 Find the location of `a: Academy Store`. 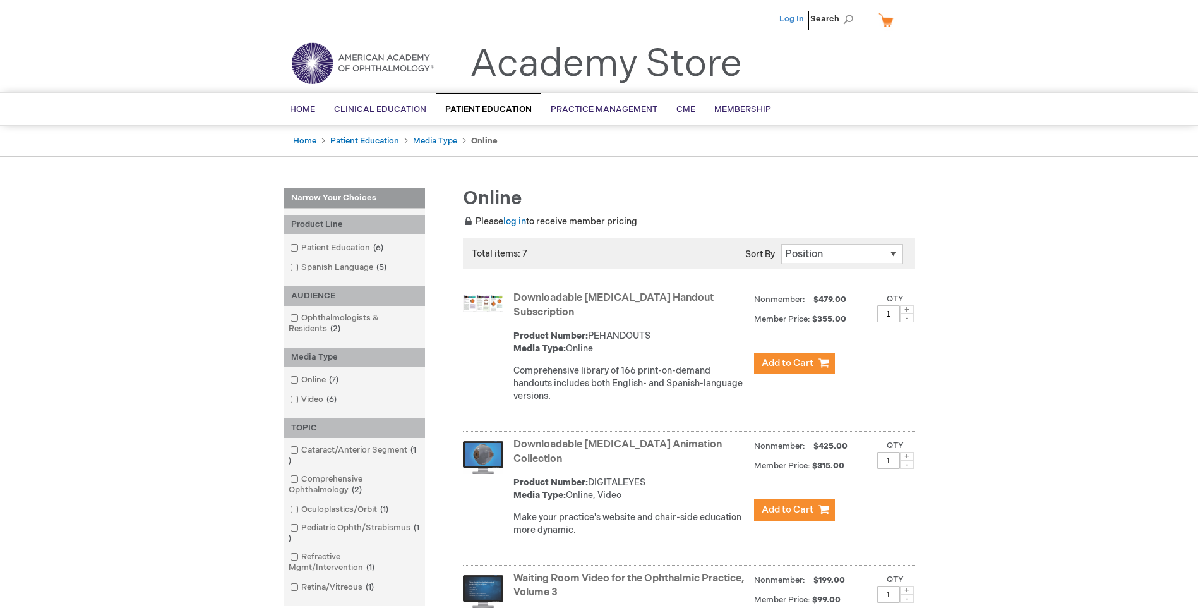

a: Academy Store is located at coordinates (606, 64).